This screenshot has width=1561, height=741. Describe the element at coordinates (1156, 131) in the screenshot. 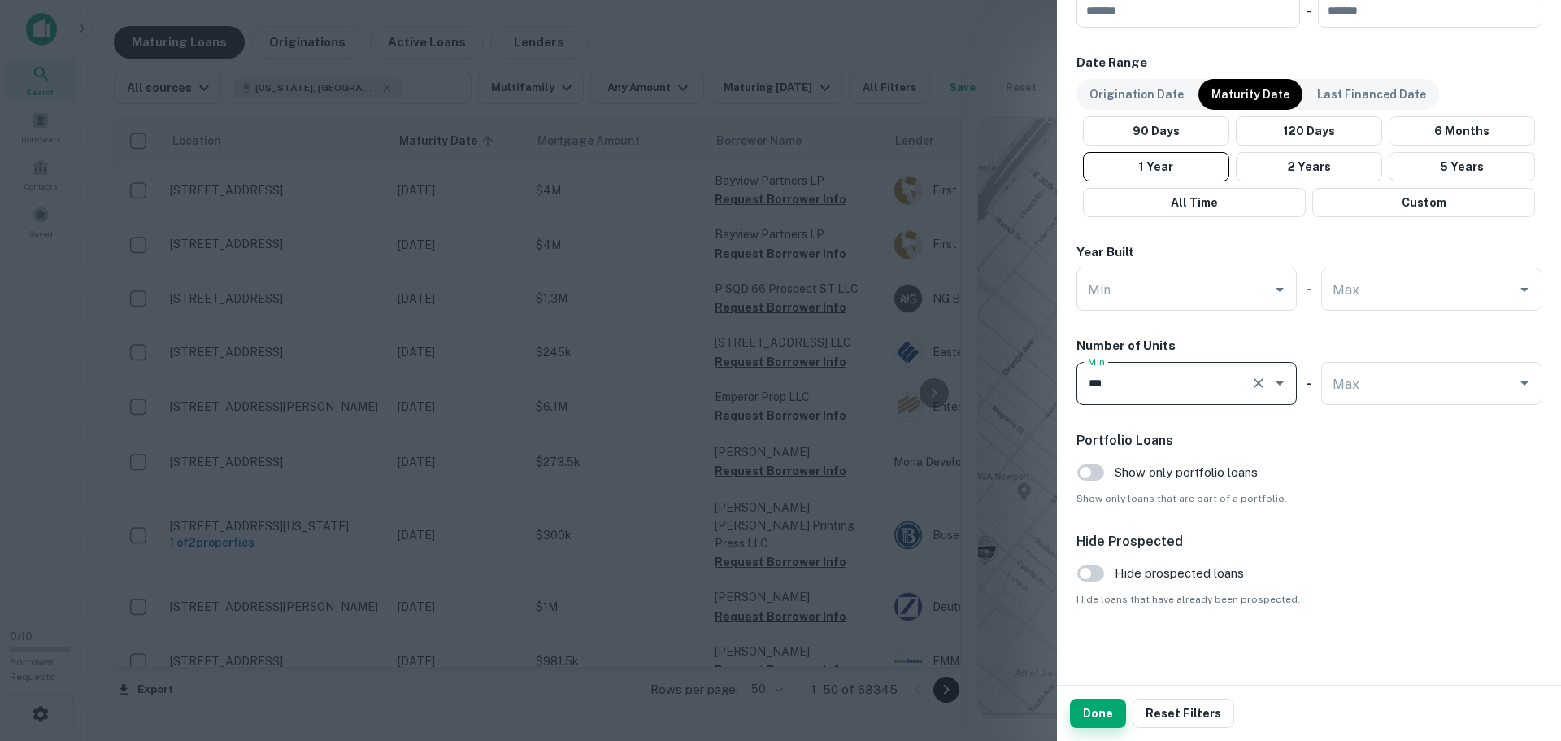

I see `button: 90 Days` at that location.